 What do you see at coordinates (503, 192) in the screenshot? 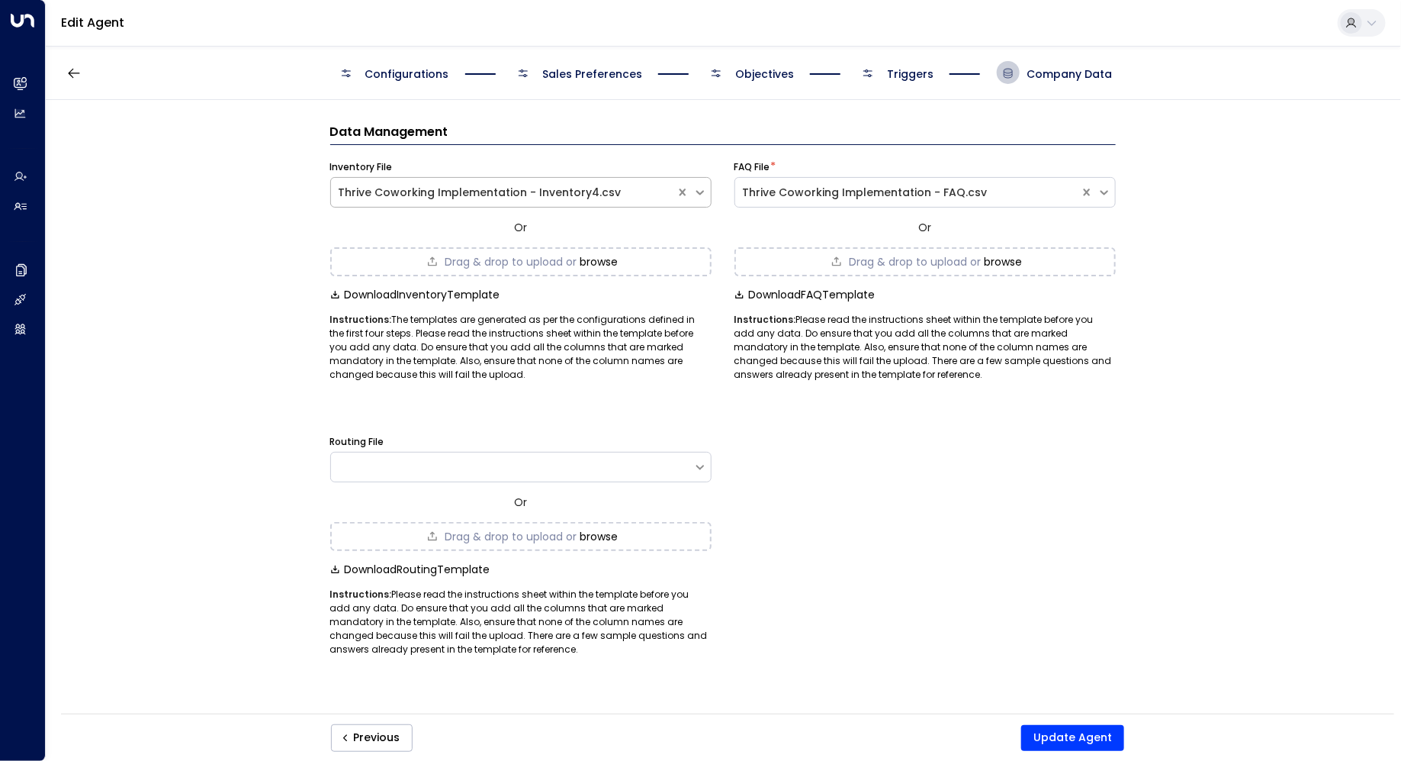
I see `div: Thrive Coworking Implementation - Inventory4.csv` at bounding box center [503, 192].